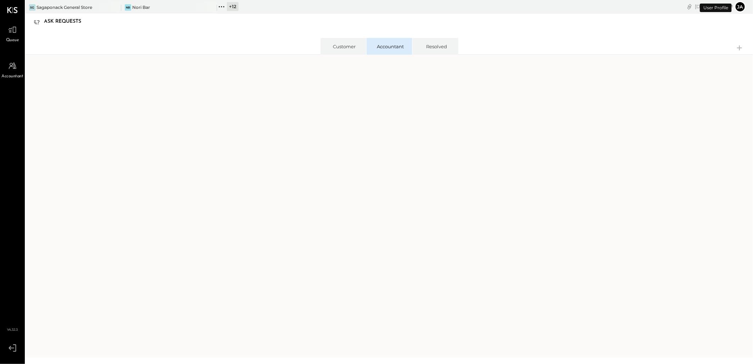 The width and height of the screenshot is (753, 364). I want to click on a: Queue, so click(12, 33).